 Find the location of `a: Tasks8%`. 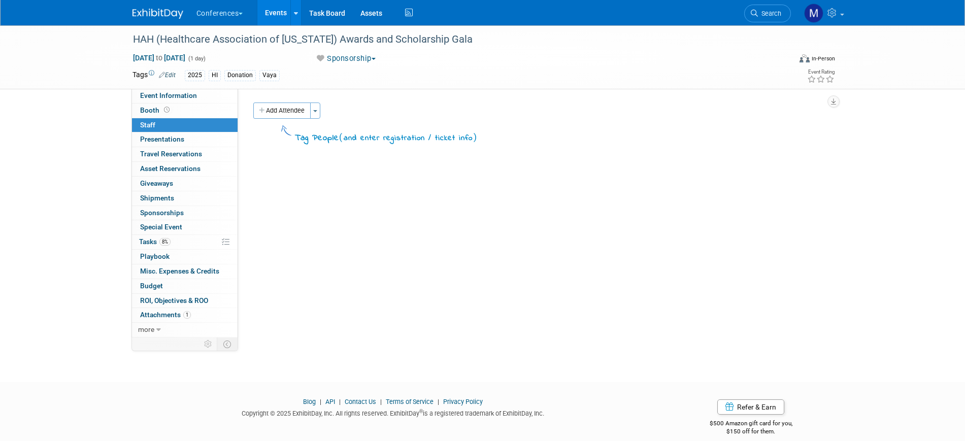

a: Tasks8% is located at coordinates (185, 242).